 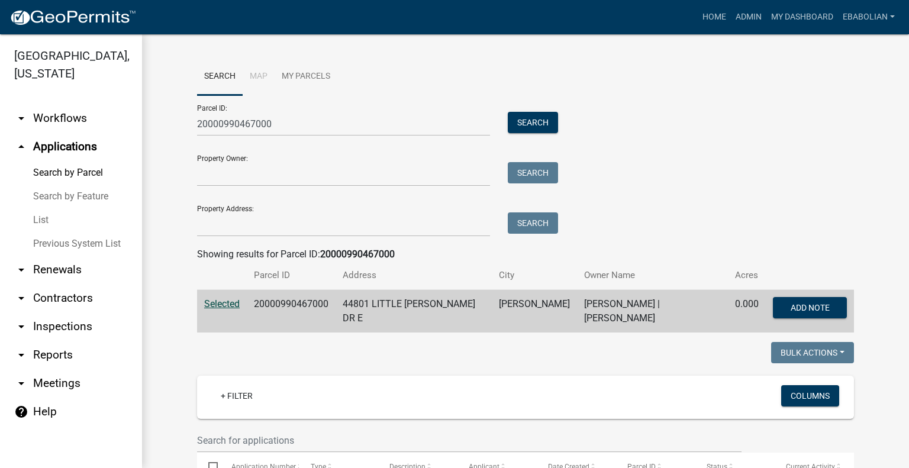 I want to click on a: ebabolian, so click(x=869, y=17).